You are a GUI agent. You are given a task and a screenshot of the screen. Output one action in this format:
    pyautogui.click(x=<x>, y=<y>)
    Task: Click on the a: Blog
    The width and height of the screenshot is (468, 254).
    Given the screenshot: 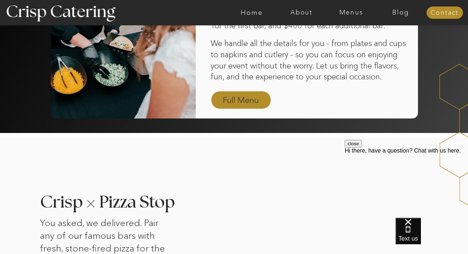 What is the action you would take?
    pyautogui.click(x=400, y=13)
    